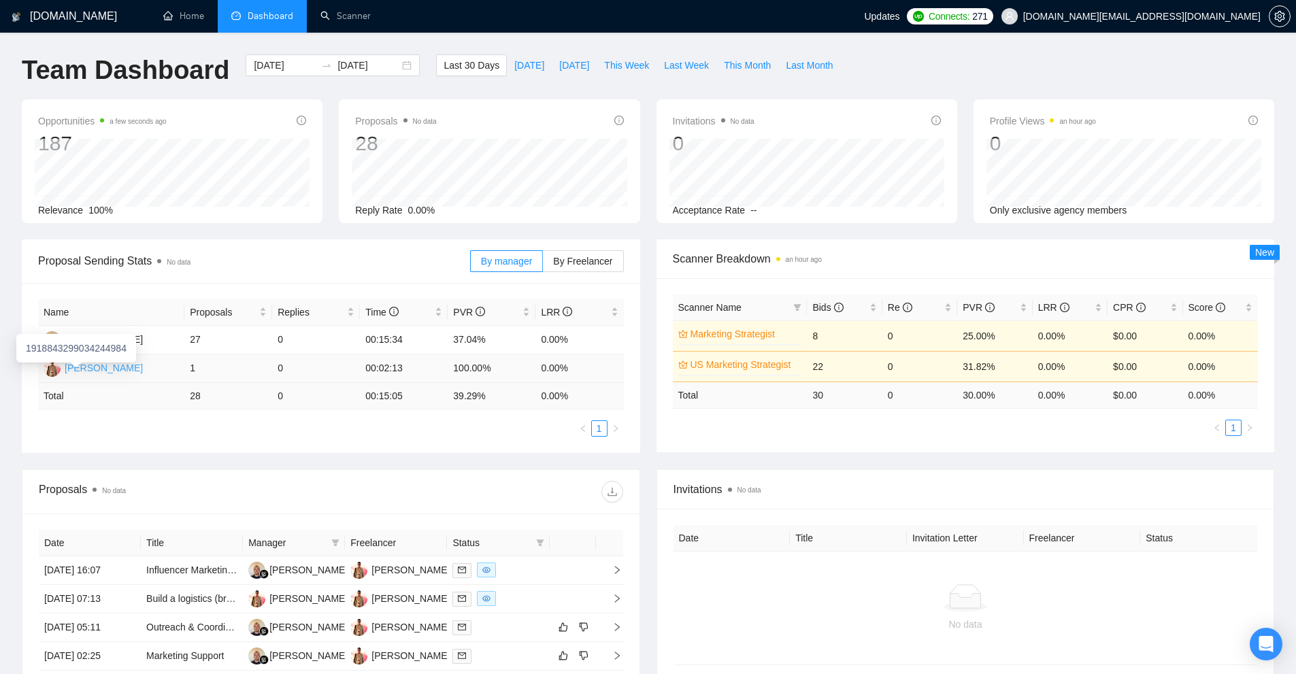  I want to click on span: Profile Views, so click(1043, 121).